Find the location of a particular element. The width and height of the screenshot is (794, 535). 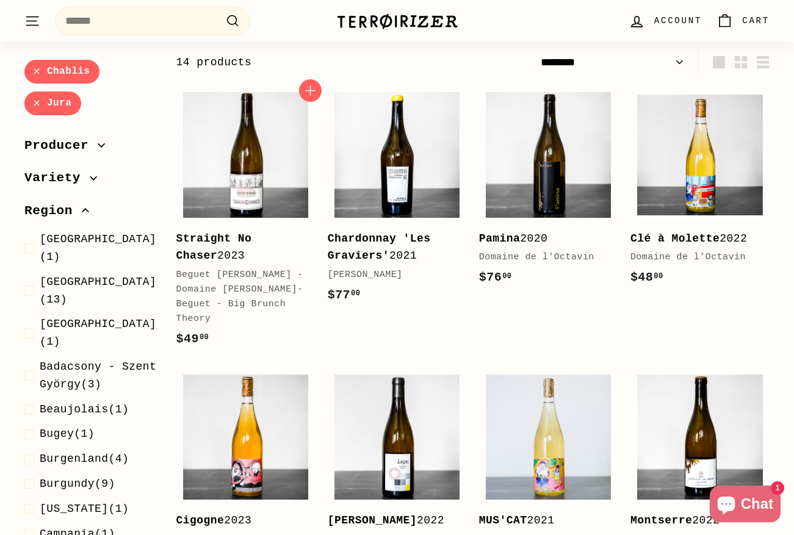

b: Montserre is located at coordinates (661, 521).